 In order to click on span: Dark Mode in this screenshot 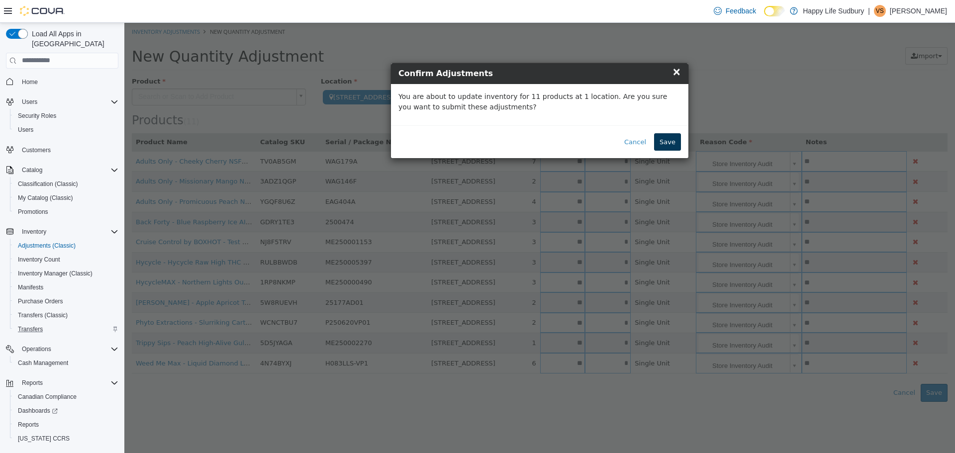, I will do `click(764, 16)`.